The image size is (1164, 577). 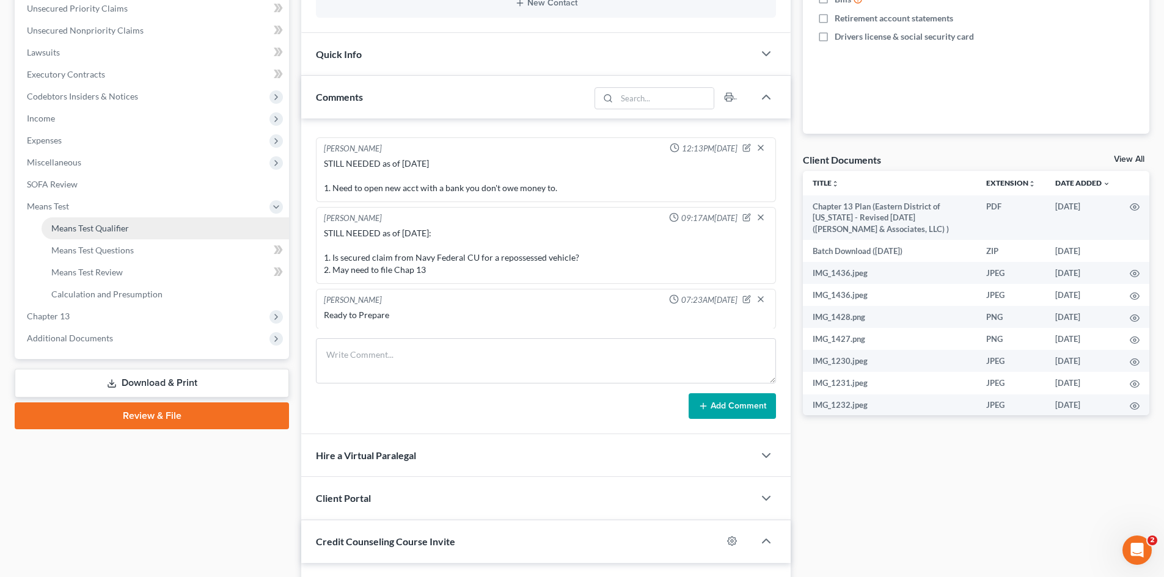 I want to click on span: Quick Info, so click(x=338, y=54).